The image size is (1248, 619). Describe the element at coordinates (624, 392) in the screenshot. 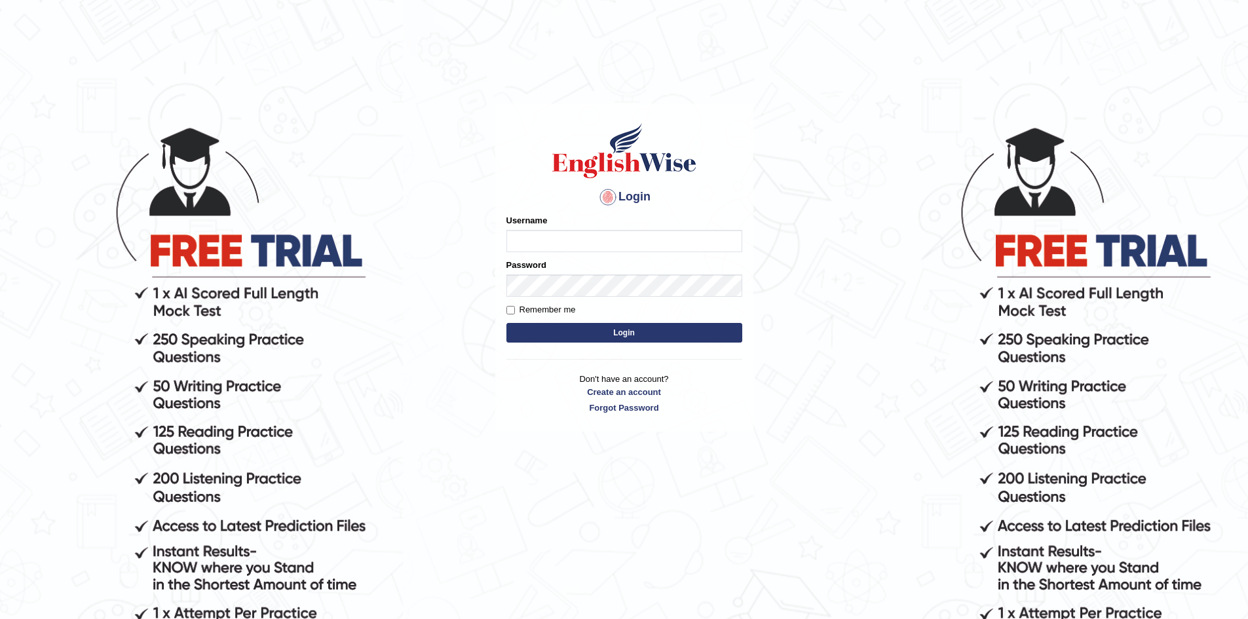

I see `a: Create an account` at that location.